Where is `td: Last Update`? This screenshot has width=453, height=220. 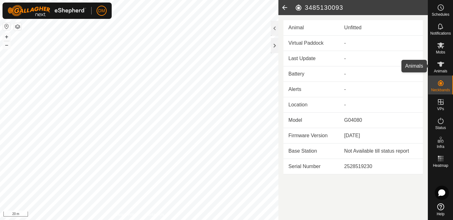
td: Last Update is located at coordinates (311, 59).